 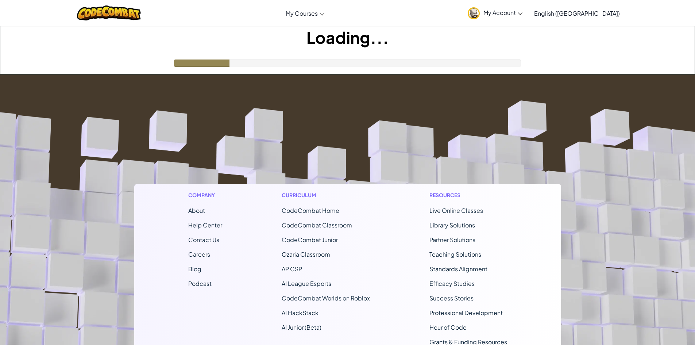 I want to click on a: AP CSP, so click(x=292, y=269).